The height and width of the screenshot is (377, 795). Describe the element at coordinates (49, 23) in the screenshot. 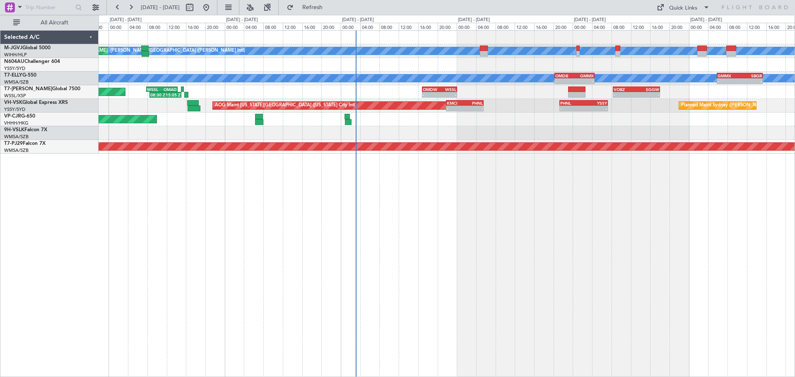

I see `button: All Aircraft` at that location.